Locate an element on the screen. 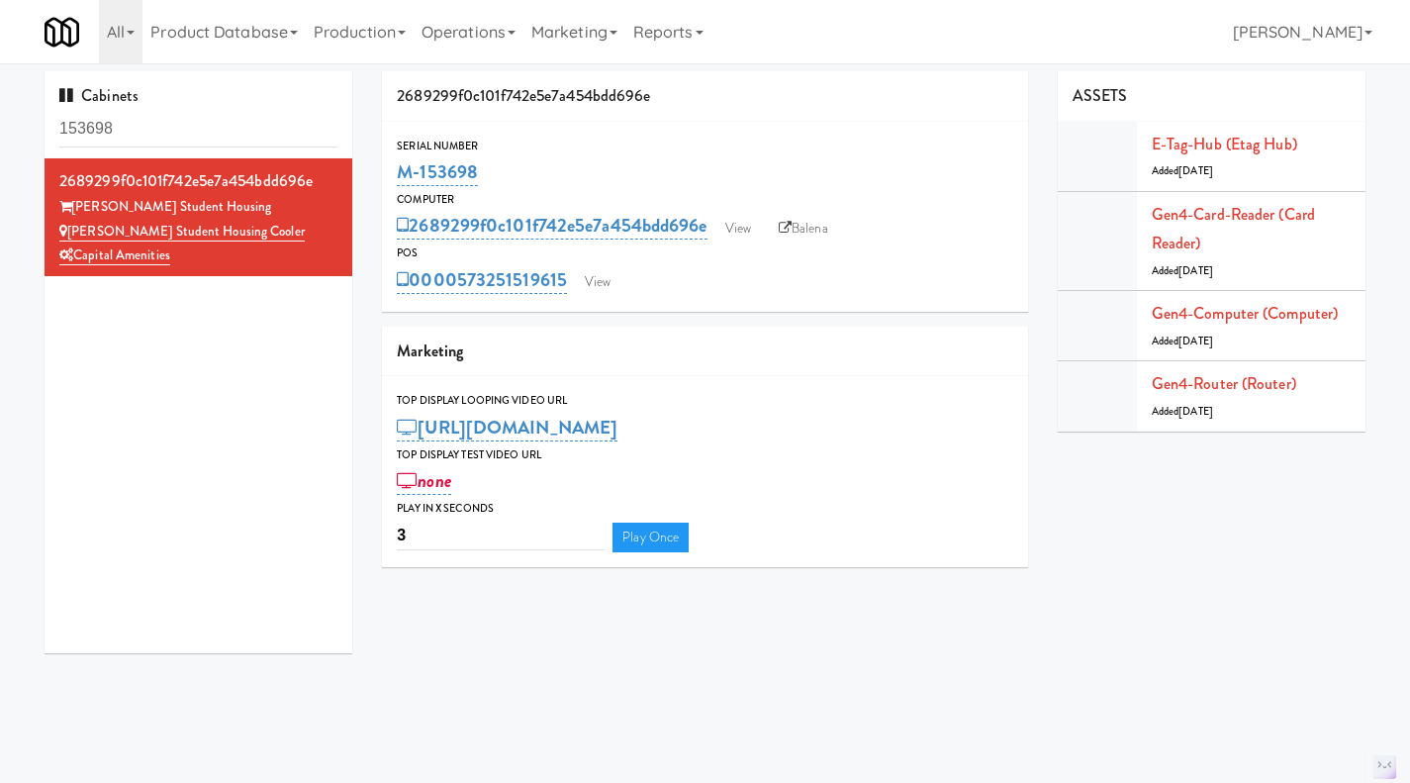 The width and height of the screenshot is (1410, 783). div: POS is located at coordinates (704, 253).